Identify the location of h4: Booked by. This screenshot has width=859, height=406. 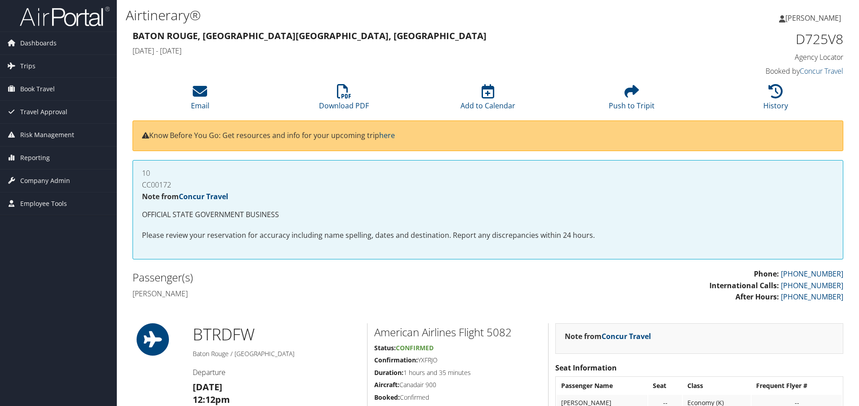
(759, 71).